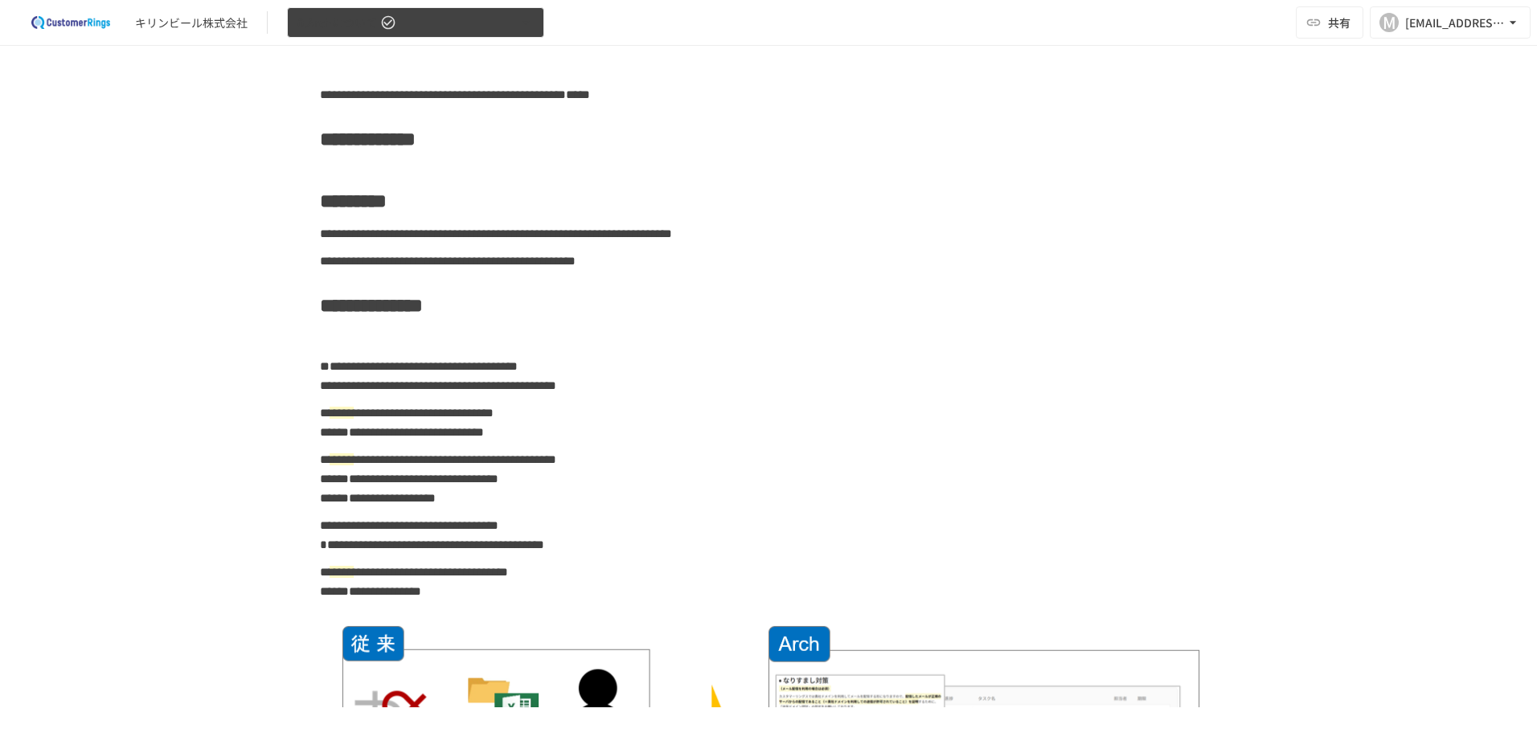 The image size is (1537, 741). Describe the element at coordinates (191, 23) in the screenshot. I see `div: キリンビール株式会社` at that location.